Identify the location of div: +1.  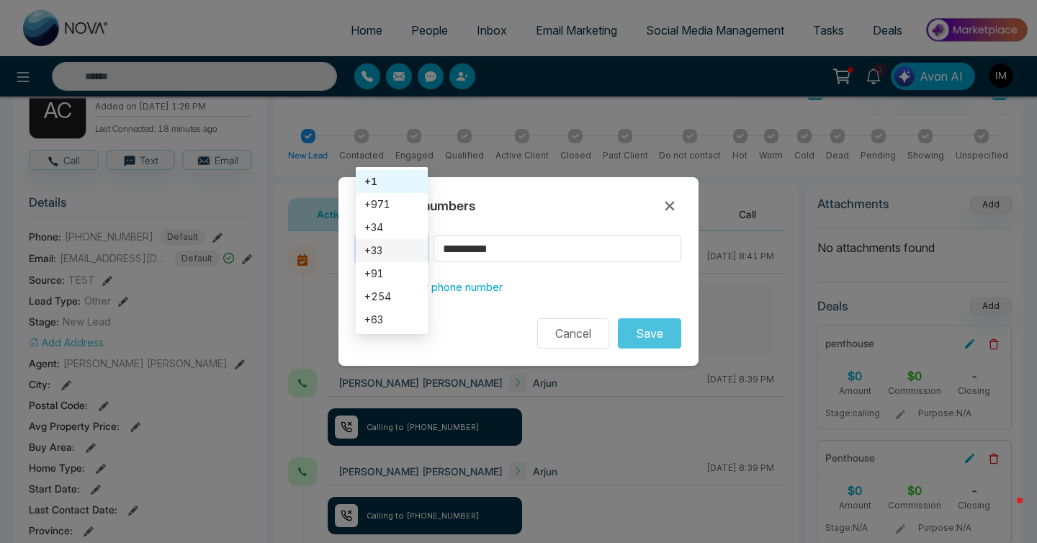
(392, 182).